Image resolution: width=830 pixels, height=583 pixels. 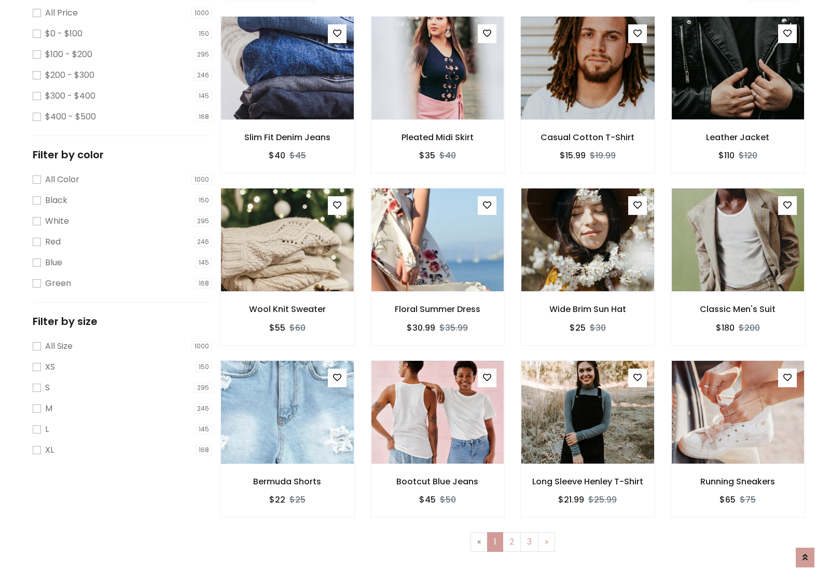 I want to click on h6: $15.99, so click(x=573, y=155).